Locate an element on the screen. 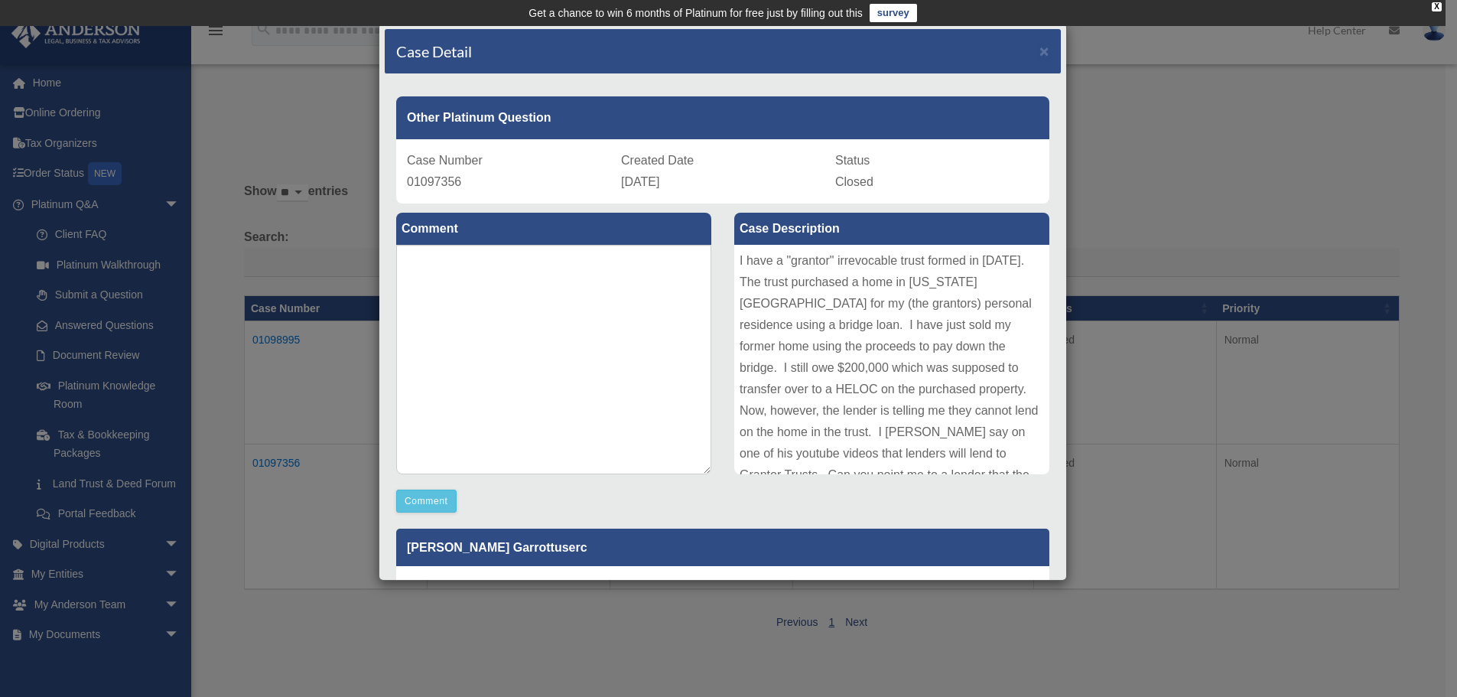  label: Comment is located at coordinates (554, 229).